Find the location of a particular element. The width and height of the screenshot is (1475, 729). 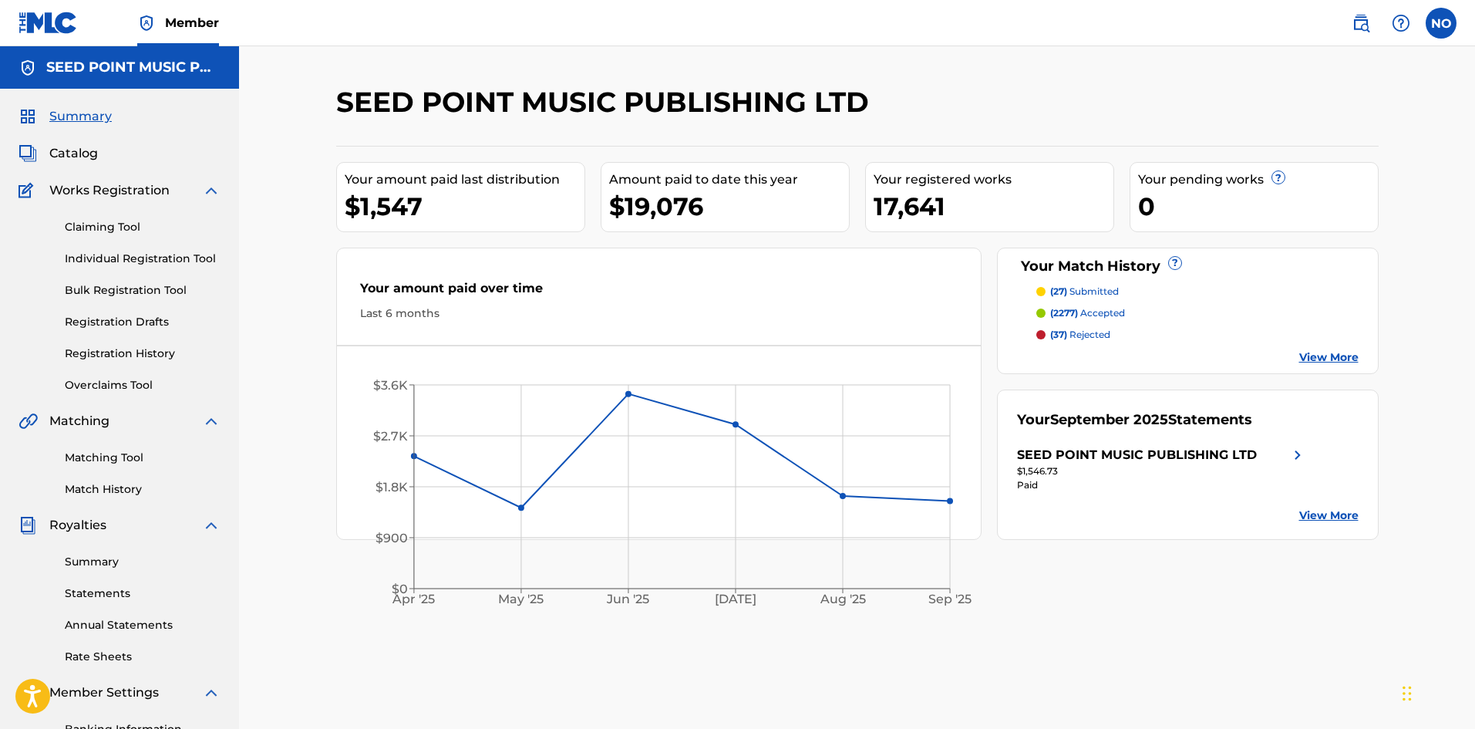

div: Μεταφορά is located at coordinates (1407, 693).